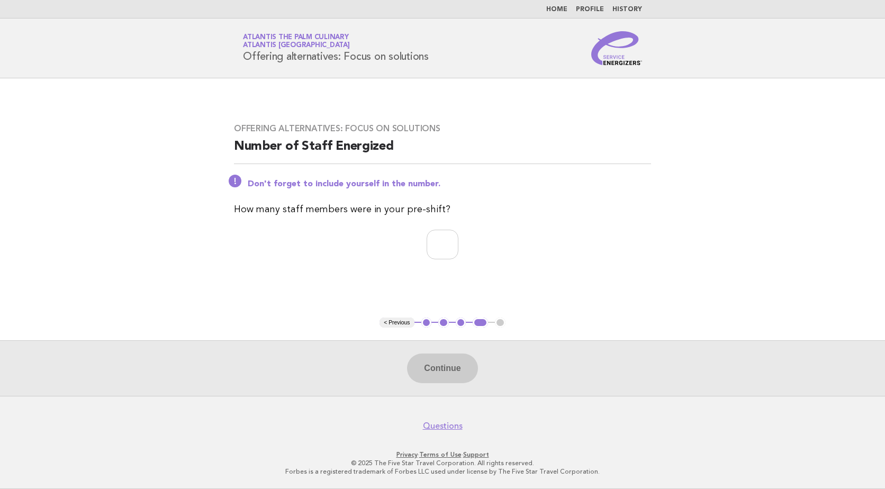 The image size is (885, 489). I want to click on p: © 2025 The Five Star Travel Corporation. All rights reserved., so click(442, 463).